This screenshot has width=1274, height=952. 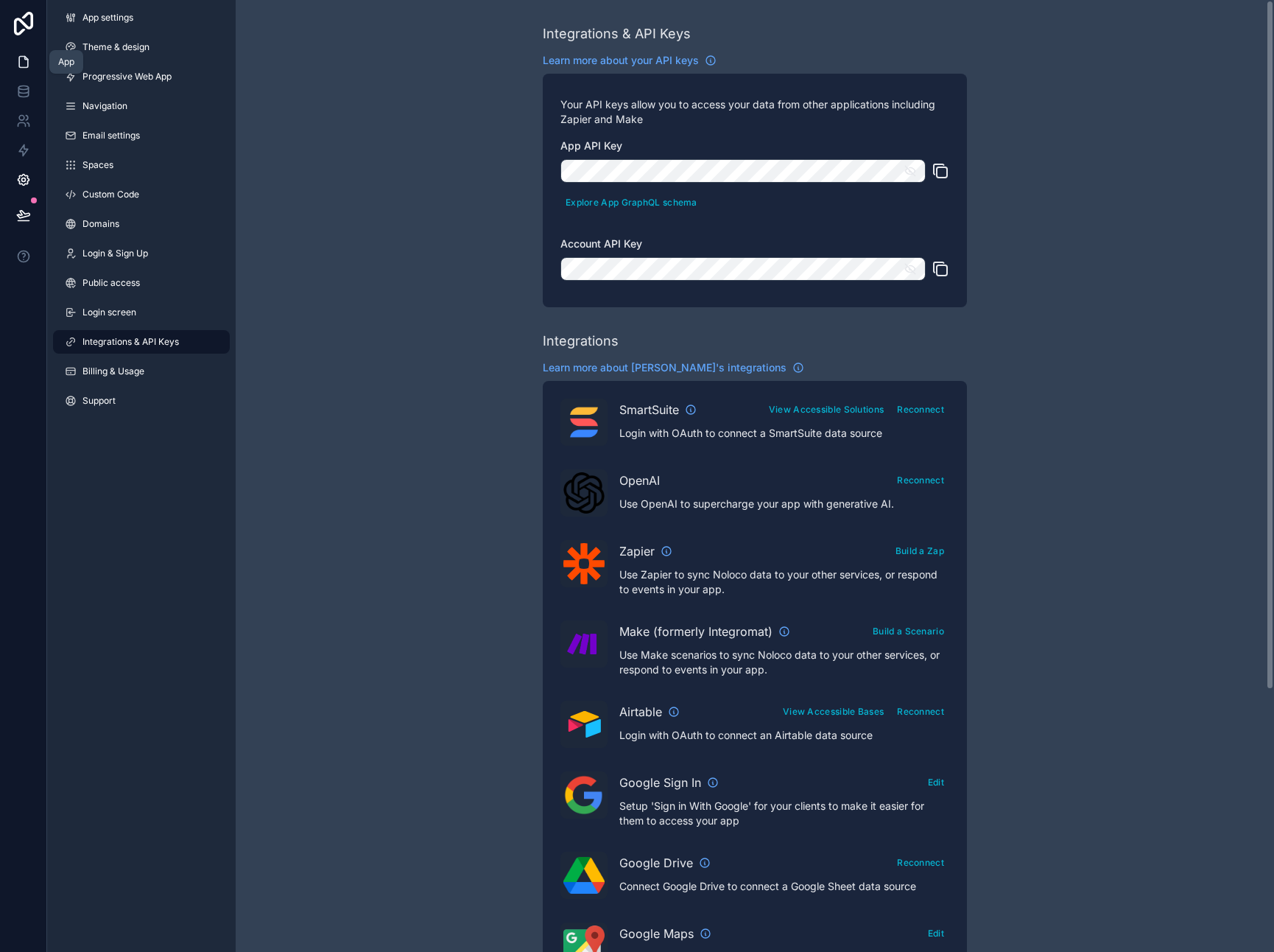 I want to click on span: Account API Key, so click(x=601, y=243).